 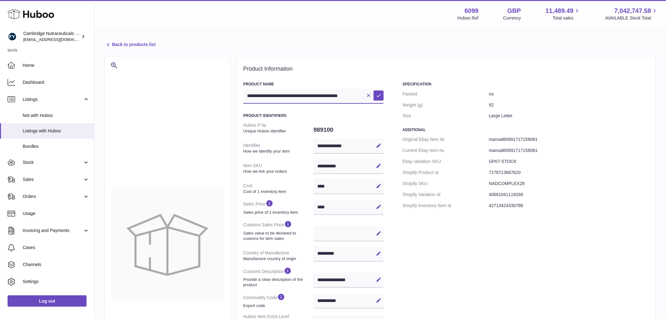 I want to click on dt: Shopify Variation Id, so click(x=446, y=194).